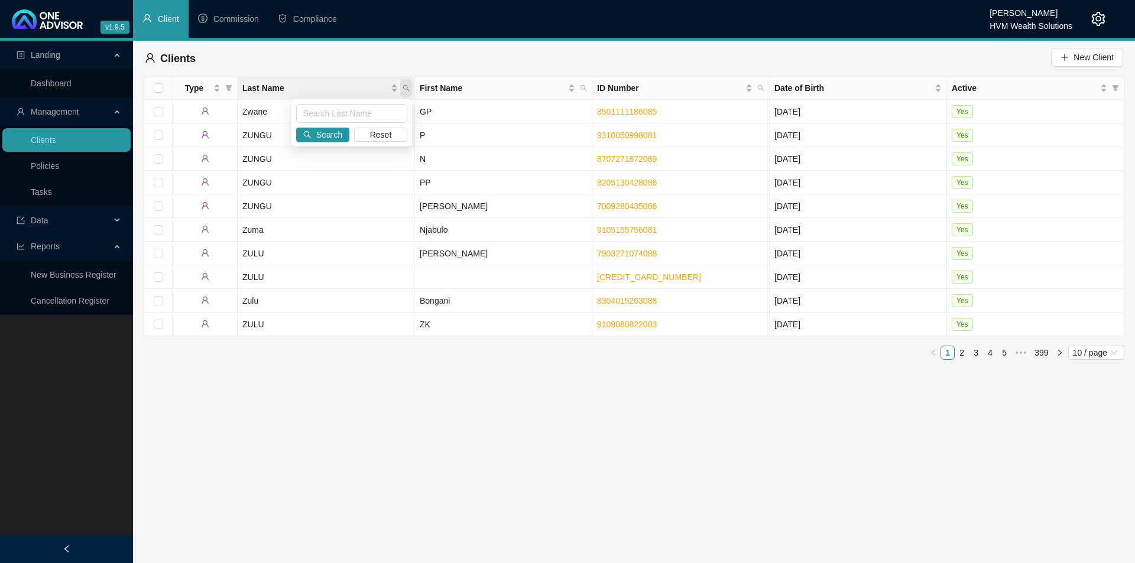 This screenshot has width=1135, height=563. Describe the element at coordinates (504, 230) in the screenshot. I see `td: Njabulo` at that location.